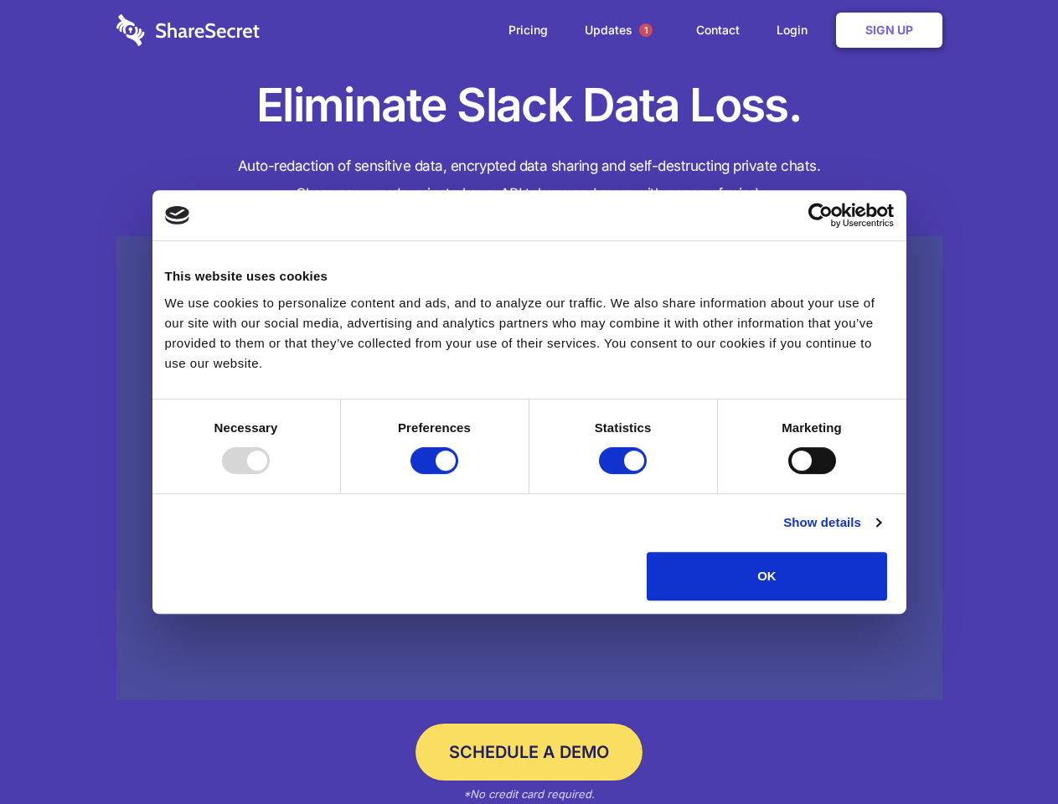  Describe the element at coordinates (188, 30) in the screenshot. I see `img: logo-wordmark-white-trans-d4663122ce5f474addd5e946df7df03e33cb6a1c49d2221995e7729f52c070b2.svg` at that location.